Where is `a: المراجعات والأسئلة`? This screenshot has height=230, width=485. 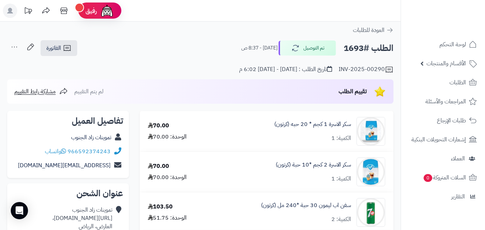
a: المراجعات والأسئلة is located at coordinates (443, 102).